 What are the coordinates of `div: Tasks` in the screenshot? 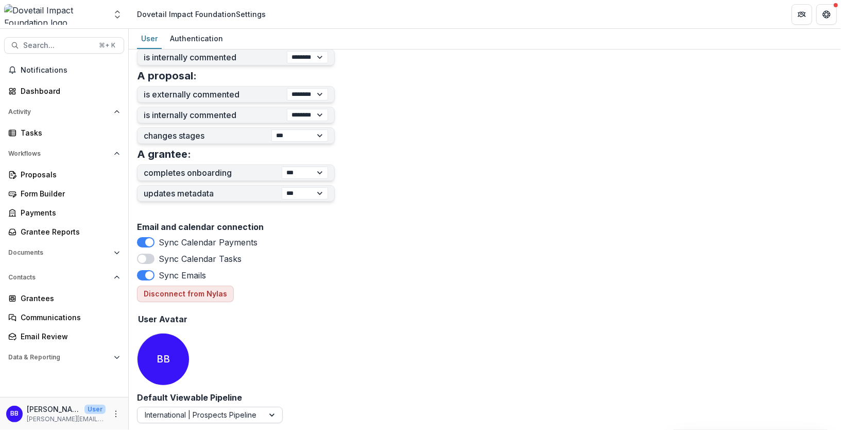 It's located at (68, 132).